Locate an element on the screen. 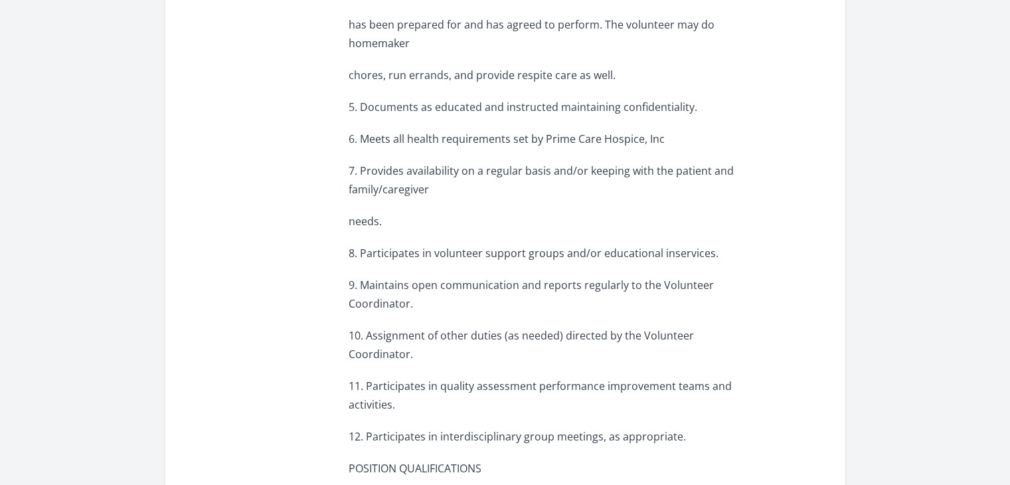  p: chores, run errands, and provide respite care as well. is located at coordinates (542, 75).